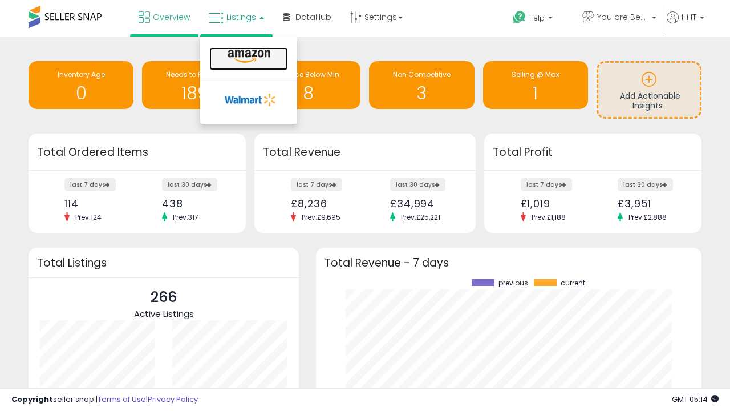  Describe the element at coordinates (421, 85) in the screenshot. I see `a: Non Competitive 3` at that location.